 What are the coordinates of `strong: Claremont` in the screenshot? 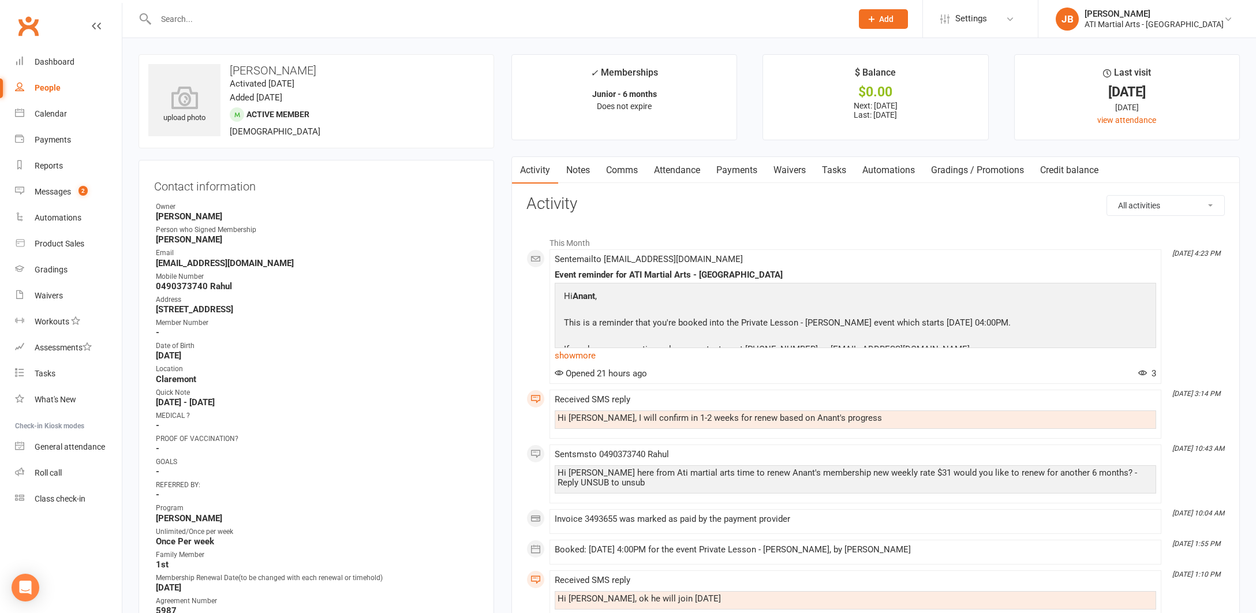 It's located at (317, 379).